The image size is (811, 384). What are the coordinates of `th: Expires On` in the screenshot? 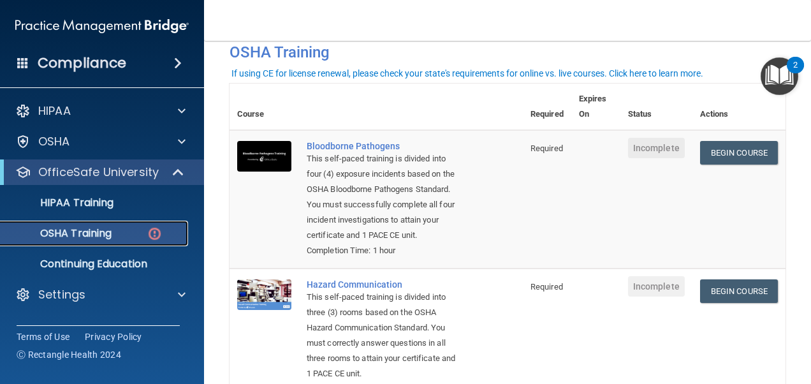 It's located at (596, 106).